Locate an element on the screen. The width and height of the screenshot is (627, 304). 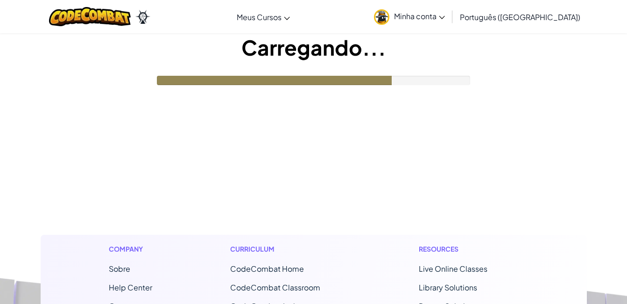
a: Sobre is located at coordinates (120, 268).